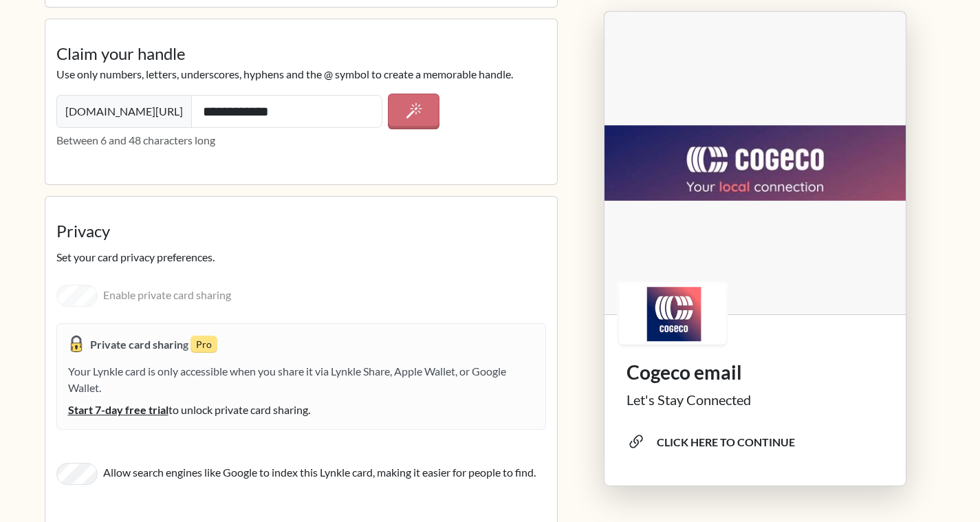 The width and height of the screenshot is (980, 522). I want to click on legend: Privacy, so click(301, 234).